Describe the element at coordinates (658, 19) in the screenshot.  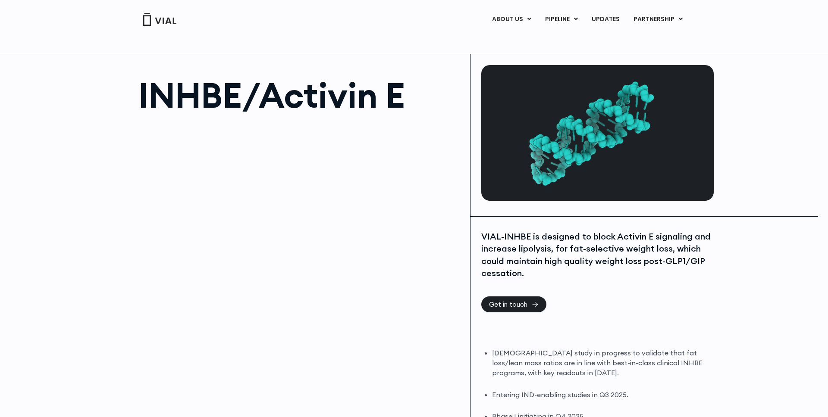
I see `a: PARTNERSHIPMenu Toggle` at that location.